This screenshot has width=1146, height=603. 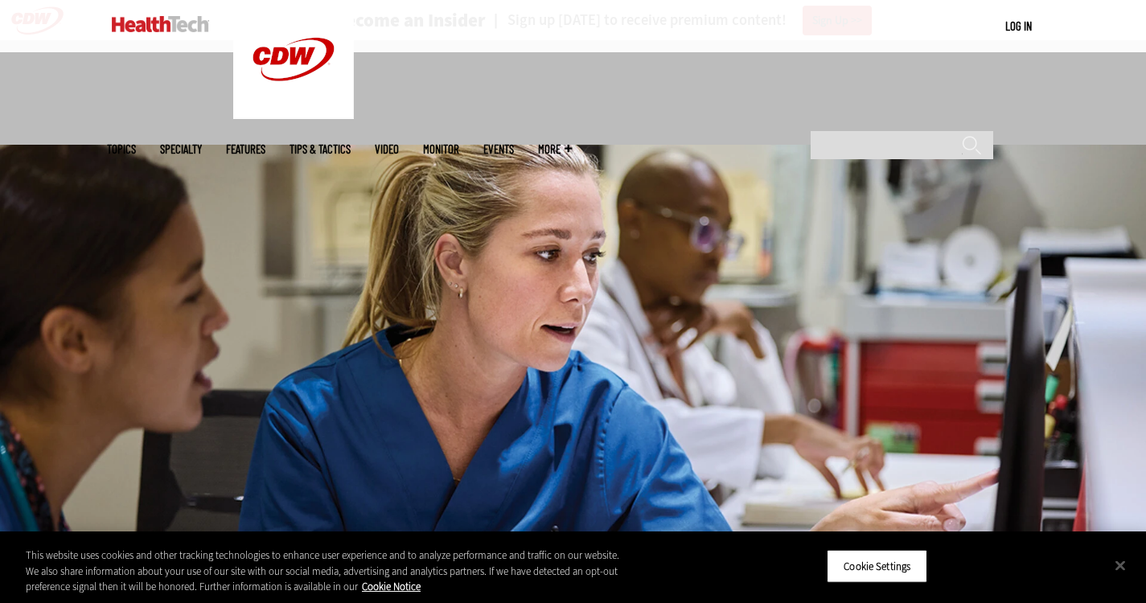 I want to click on a: More information about your privacy, so click(x=391, y=586).